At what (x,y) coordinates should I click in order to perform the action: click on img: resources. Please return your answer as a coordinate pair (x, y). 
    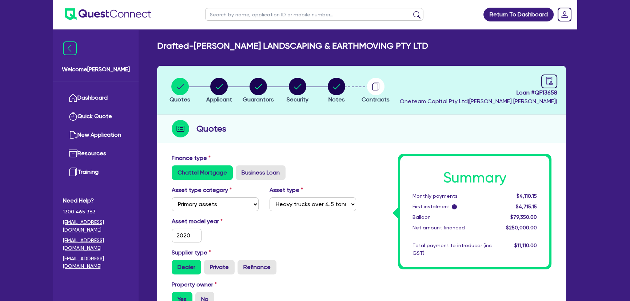
    Looking at the image, I should click on (73, 153).